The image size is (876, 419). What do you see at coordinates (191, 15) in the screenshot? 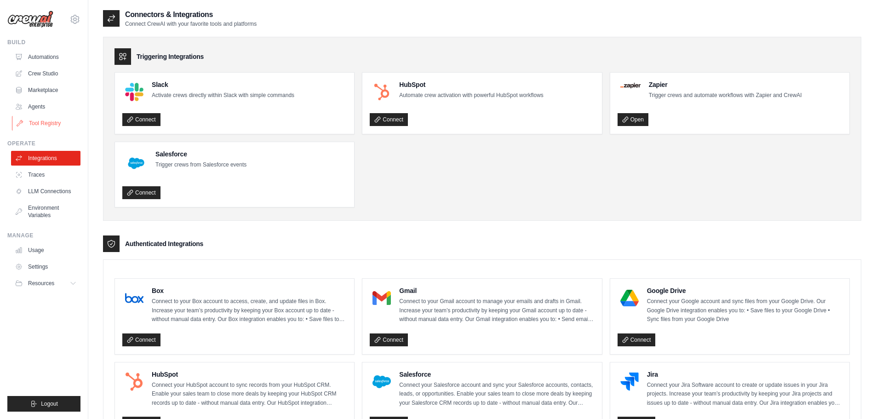
I see `h2: Connectors & Integrations` at bounding box center [191, 15].